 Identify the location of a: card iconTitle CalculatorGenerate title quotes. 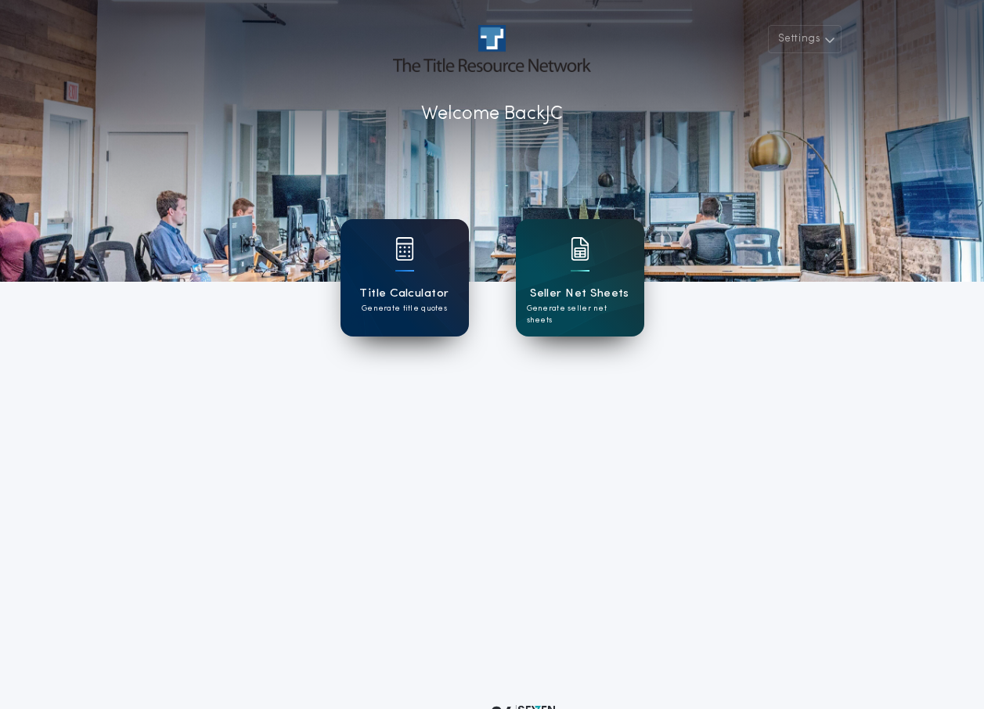
(405, 278).